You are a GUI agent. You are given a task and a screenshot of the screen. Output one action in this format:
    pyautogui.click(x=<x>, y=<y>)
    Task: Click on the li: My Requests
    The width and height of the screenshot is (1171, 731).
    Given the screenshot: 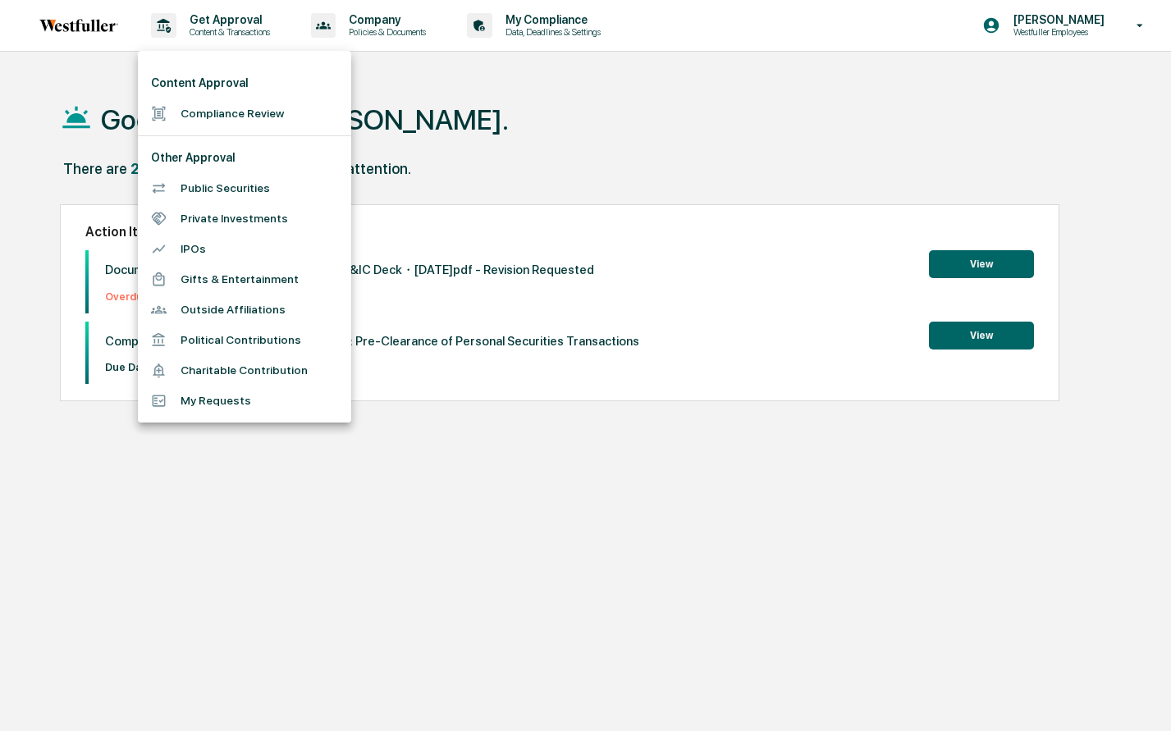 What is the action you would take?
    pyautogui.click(x=245, y=400)
    